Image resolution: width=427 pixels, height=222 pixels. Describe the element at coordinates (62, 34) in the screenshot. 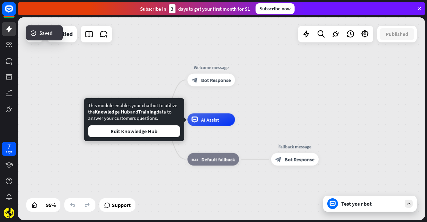

I see `div: Untitled` at that location.